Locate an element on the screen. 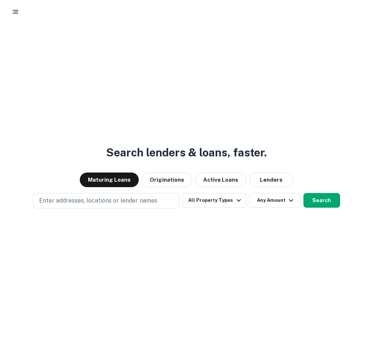 The image size is (373, 341). button: Lenders is located at coordinates (271, 180).